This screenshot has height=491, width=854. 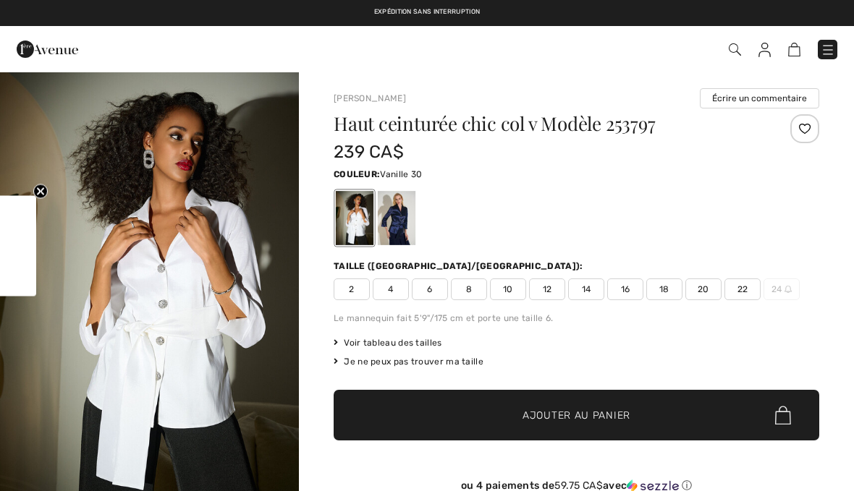 What do you see at coordinates (576, 362) in the screenshot?
I see `div: Je ne peux pas trouver ma taille` at bounding box center [576, 362].